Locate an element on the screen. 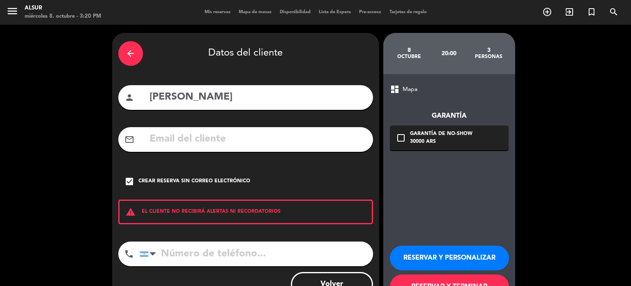 The image size is (631, 286). i: phone is located at coordinates (129, 253).